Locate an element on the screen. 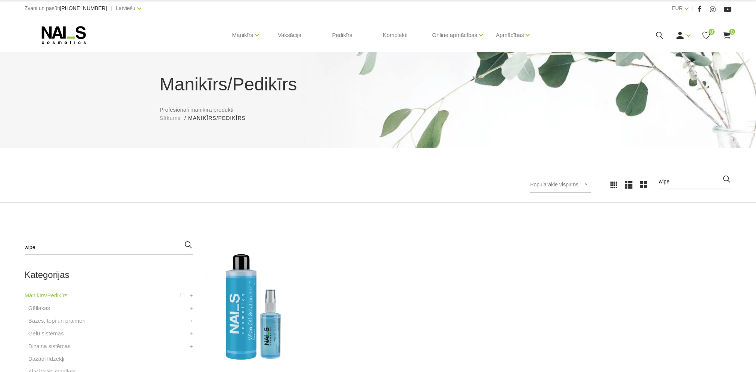 The width and height of the screenshot is (756, 372). a: Latviešu is located at coordinates (126, 8).